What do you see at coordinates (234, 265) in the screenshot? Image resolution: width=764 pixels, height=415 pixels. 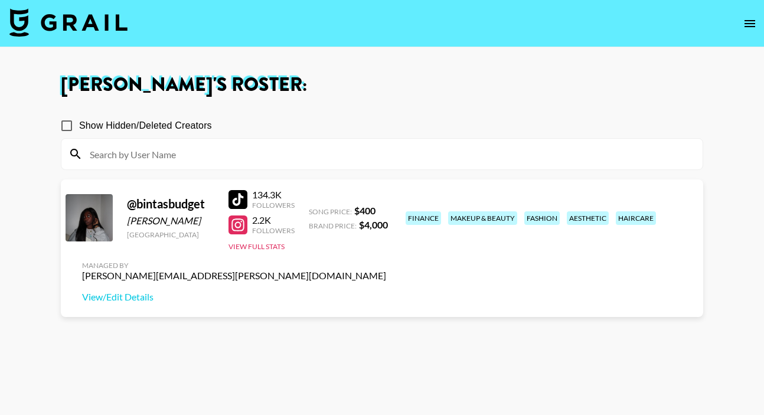 I see `div: Managed By` at bounding box center [234, 265].